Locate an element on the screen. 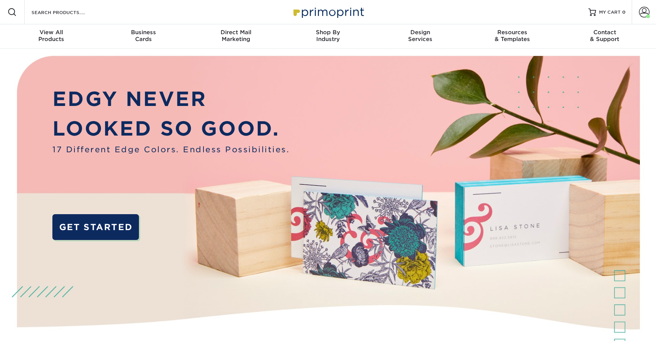 The width and height of the screenshot is (656, 341). div: Products is located at coordinates (51, 36).